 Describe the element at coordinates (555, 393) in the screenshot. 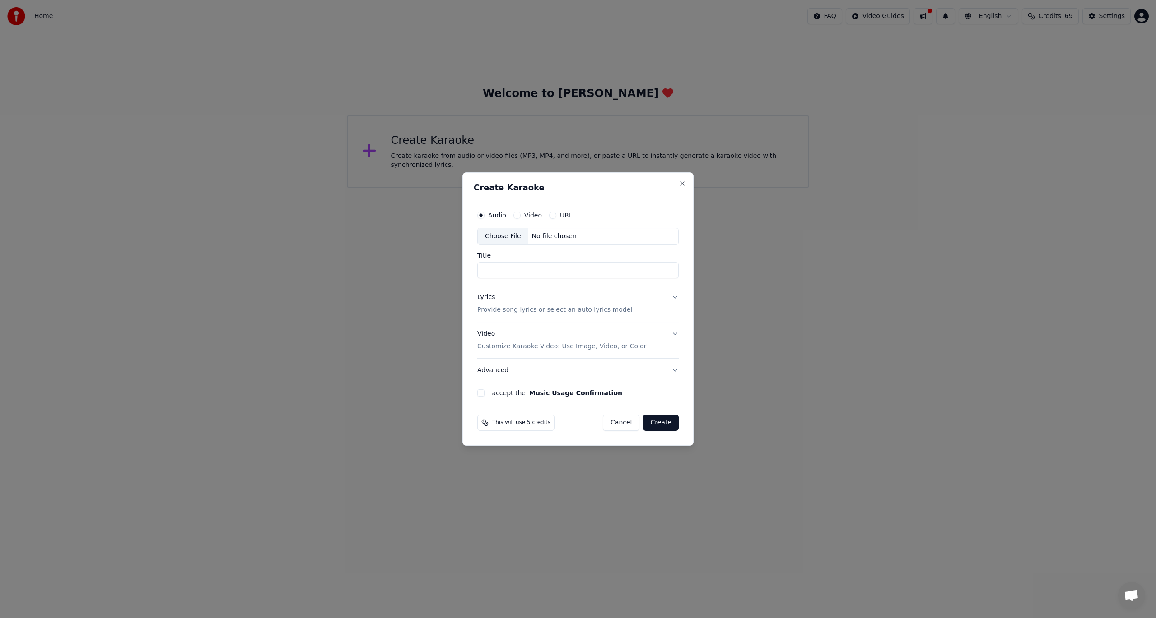

I see `label: I accept the` at that location.